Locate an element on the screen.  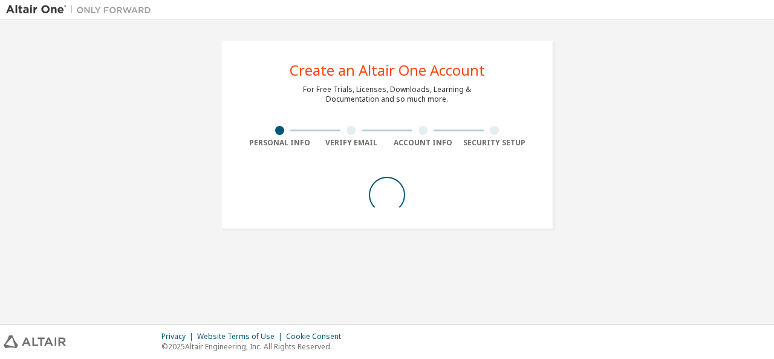
div: Privacy is located at coordinates (179, 336).